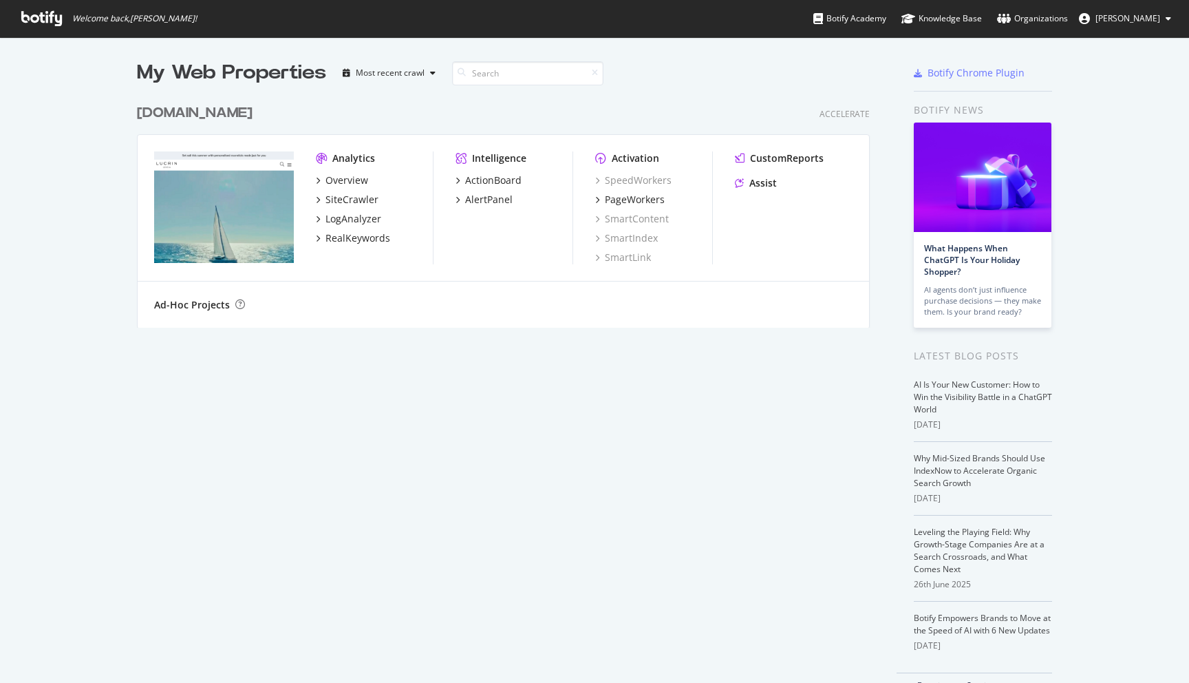 The width and height of the screenshot is (1189, 683). Describe the element at coordinates (634, 200) in the screenshot. I see `div: PageWorkers` at that location.